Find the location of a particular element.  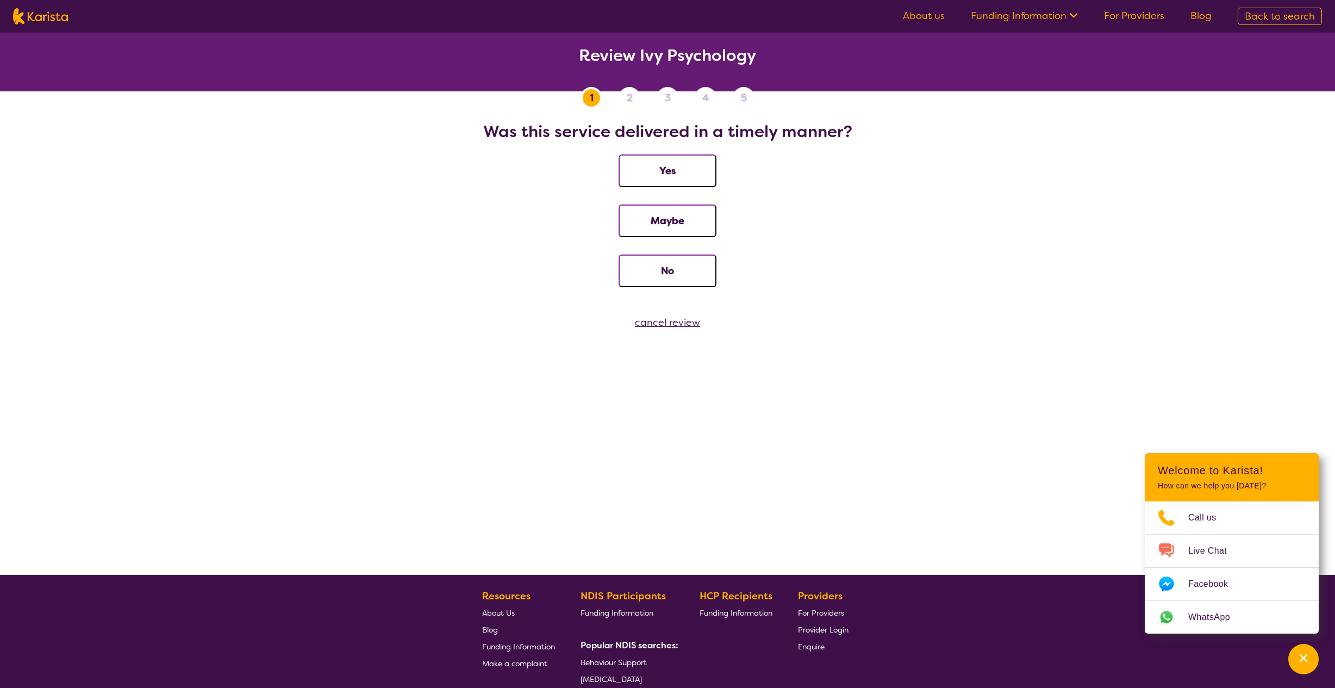

b: Providers is located at coordinates (821, 596).